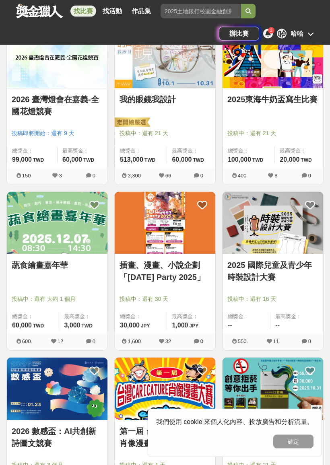  What do you see at coordinates (57, 437) in the screenshot?
I see `a: 2026 數感盃：AI共創新詩圖文競賽` at bounding box center [57, 437].